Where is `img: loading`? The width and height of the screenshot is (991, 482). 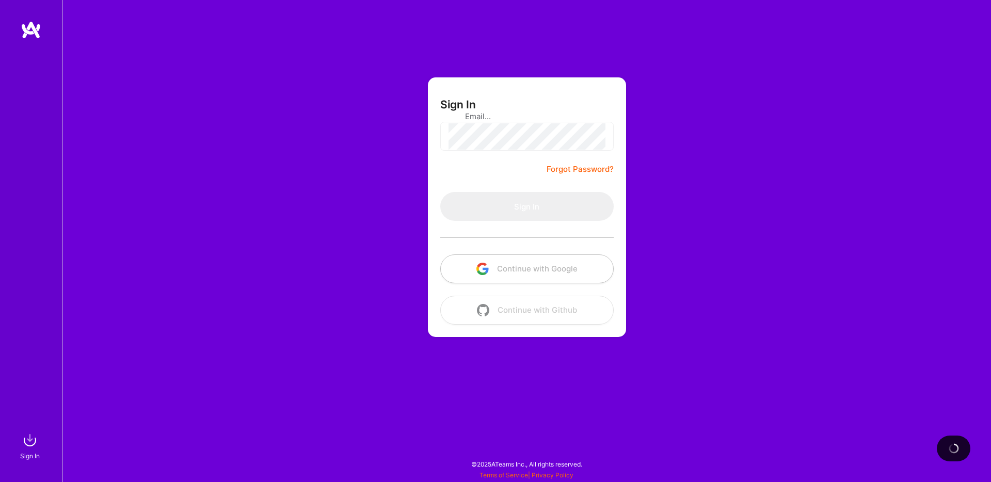 img: loading is located at coordinates (953, 448).